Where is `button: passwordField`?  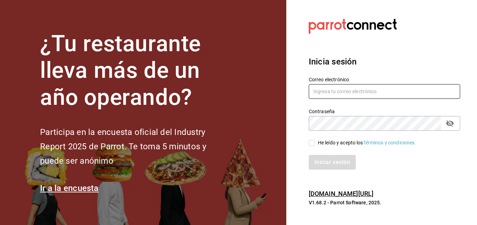 button: passwordField is located at coordinates (450, 124).